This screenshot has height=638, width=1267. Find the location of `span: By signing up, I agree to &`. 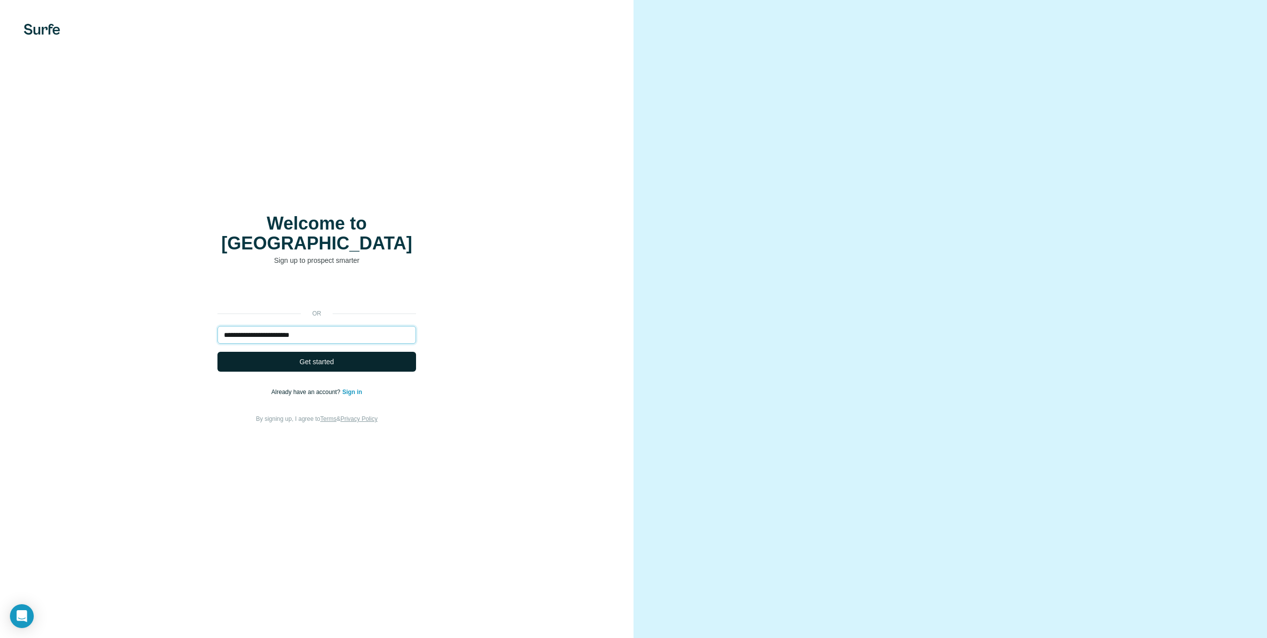

span: By signing up, I agree to & is located at coordinates (317, 419).